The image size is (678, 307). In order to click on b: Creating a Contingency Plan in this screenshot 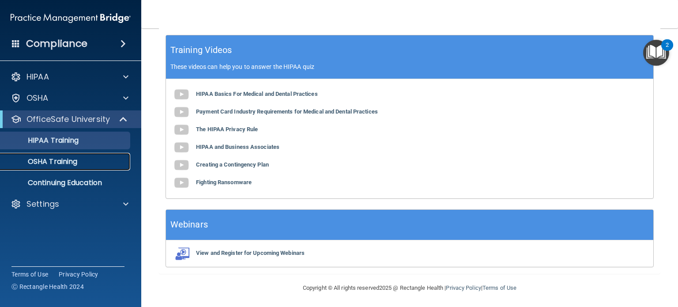, I will do `click(232, 164)`.